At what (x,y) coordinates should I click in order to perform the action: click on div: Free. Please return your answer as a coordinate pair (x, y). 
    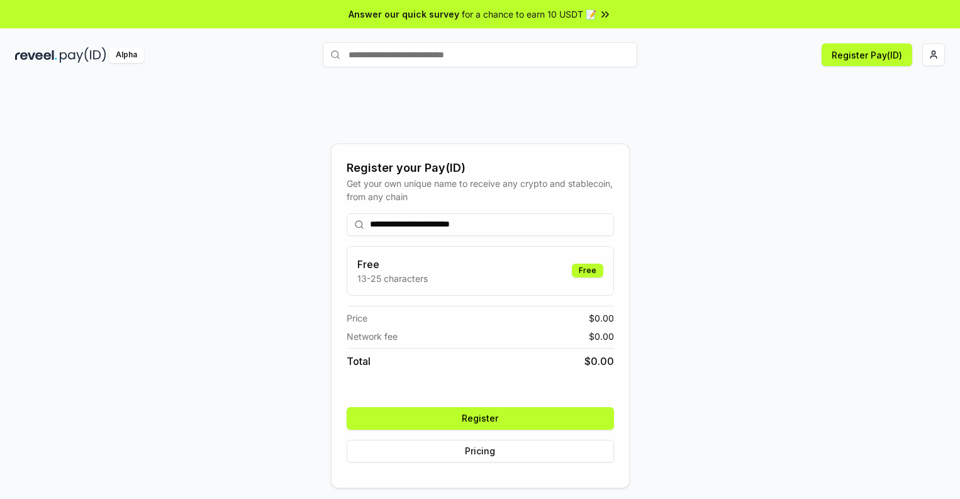
    Looking at the image, I should click on (587, 270).